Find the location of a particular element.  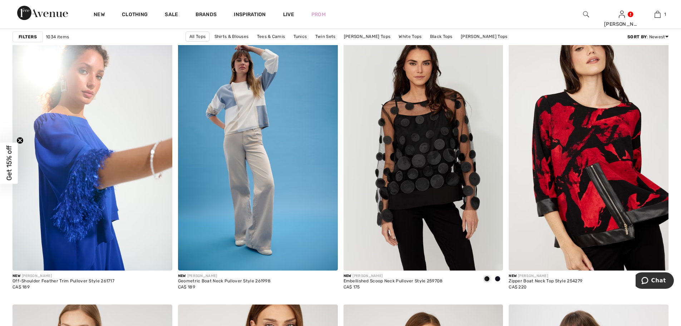

a: Live is located at coordinates (288, 14).